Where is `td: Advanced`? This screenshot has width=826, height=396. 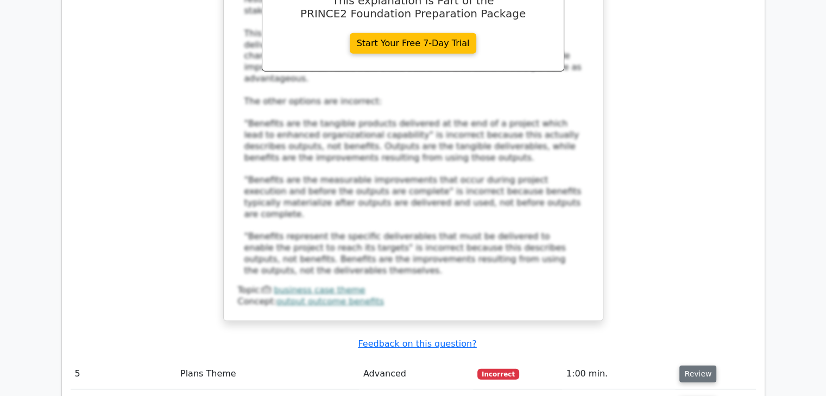 td: Advanced is located at coordinates (416, 374).